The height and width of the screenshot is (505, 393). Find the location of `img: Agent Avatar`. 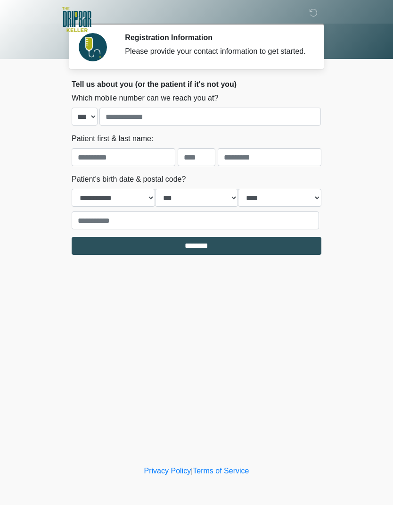

img: Agent Avatar is located at coordinates (93, 47).